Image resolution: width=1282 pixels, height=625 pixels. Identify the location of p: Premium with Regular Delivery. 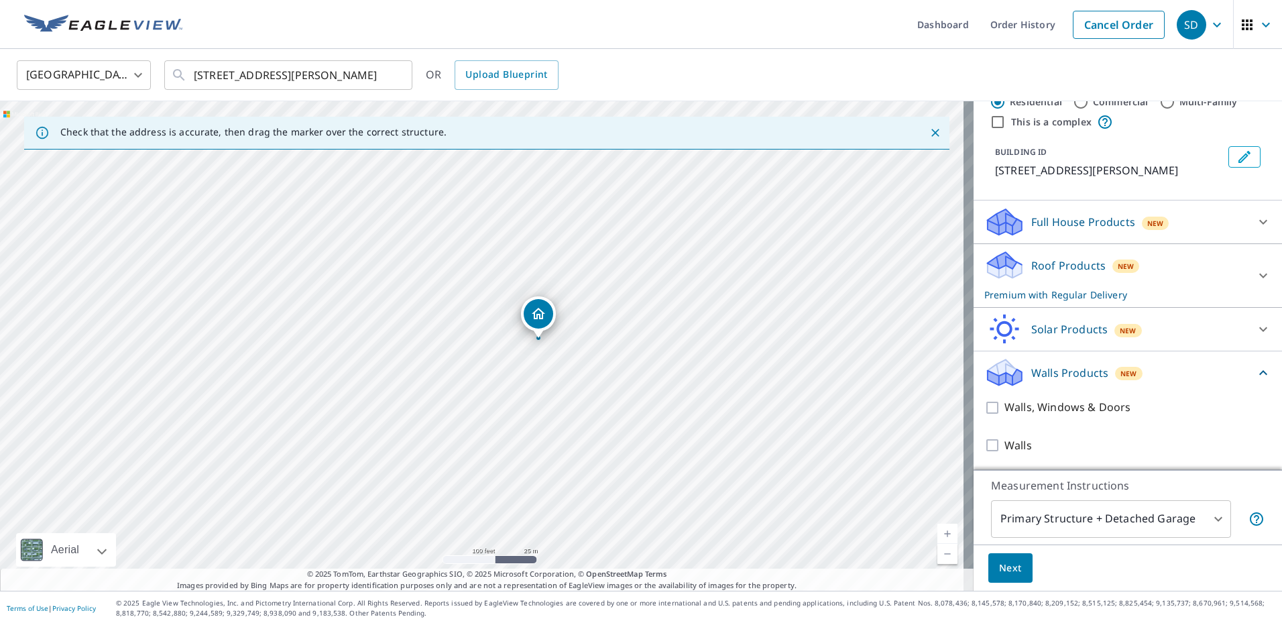
(1116, 294).